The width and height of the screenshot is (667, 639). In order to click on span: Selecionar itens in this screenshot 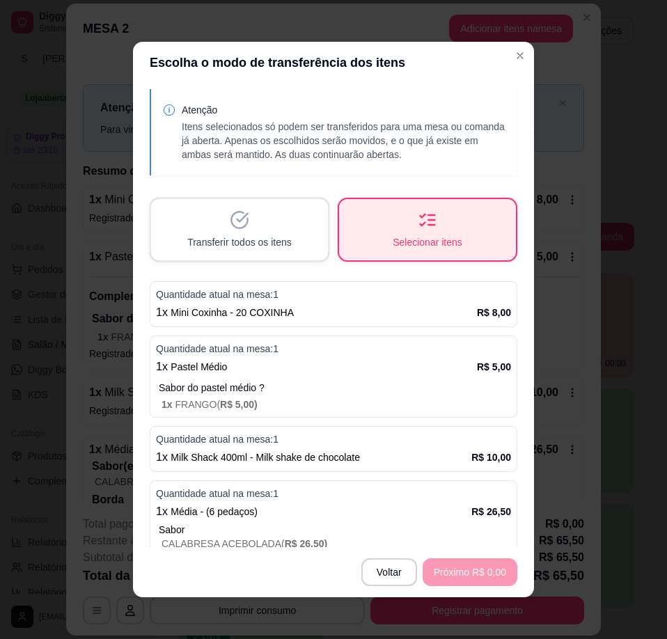, I will do `click(427, 242)`.